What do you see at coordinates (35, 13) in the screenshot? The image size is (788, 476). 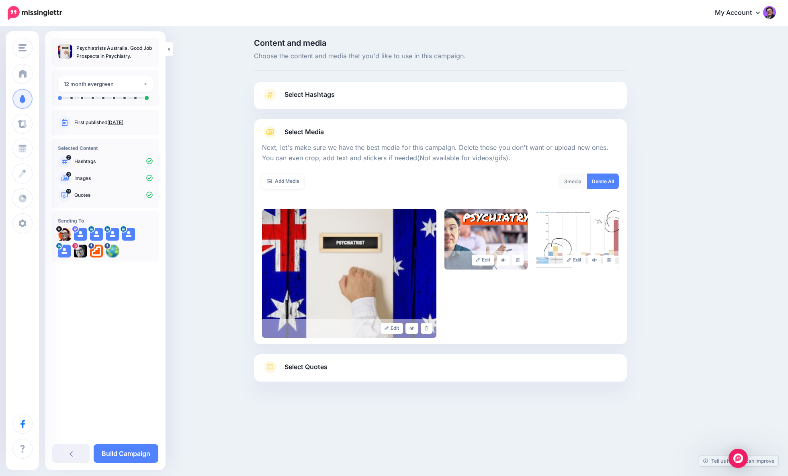 I see `img: Missinglettr` at bounding box center [35, 13].